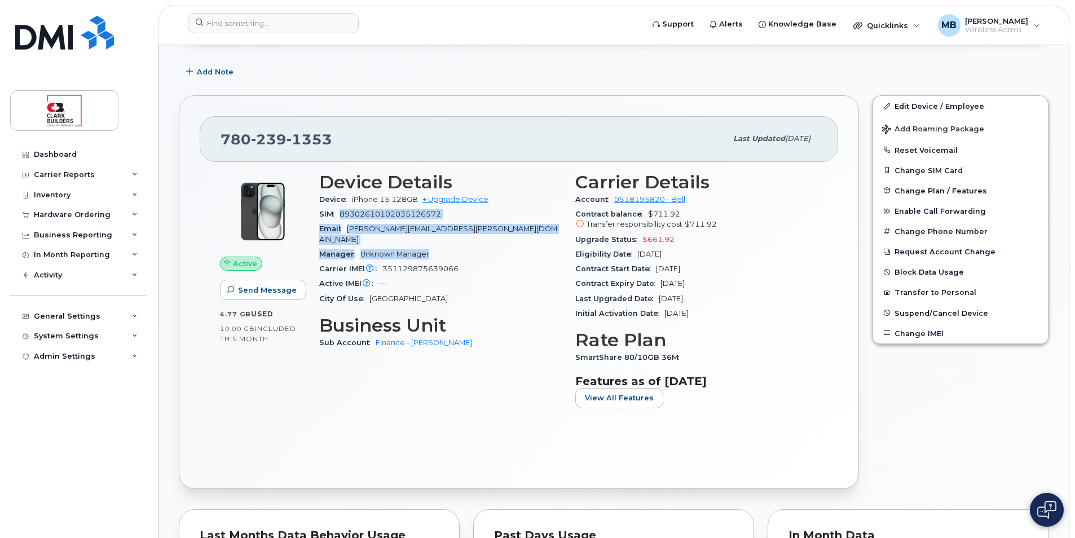  I want to click on img: iPhone_15_Black.png, so click(263, 211).